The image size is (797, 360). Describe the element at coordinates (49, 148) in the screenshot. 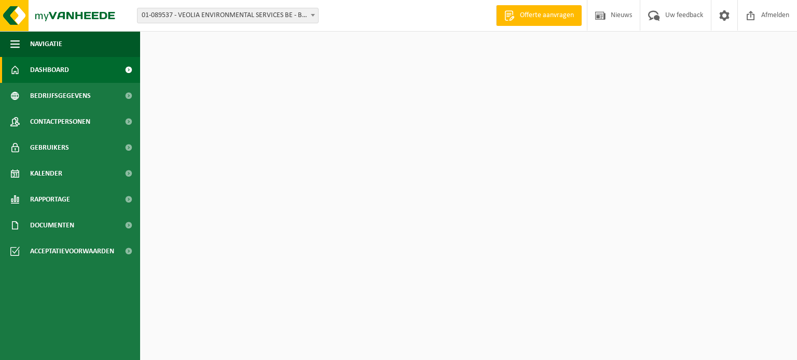

I see `span: Gebruikers` at that location.